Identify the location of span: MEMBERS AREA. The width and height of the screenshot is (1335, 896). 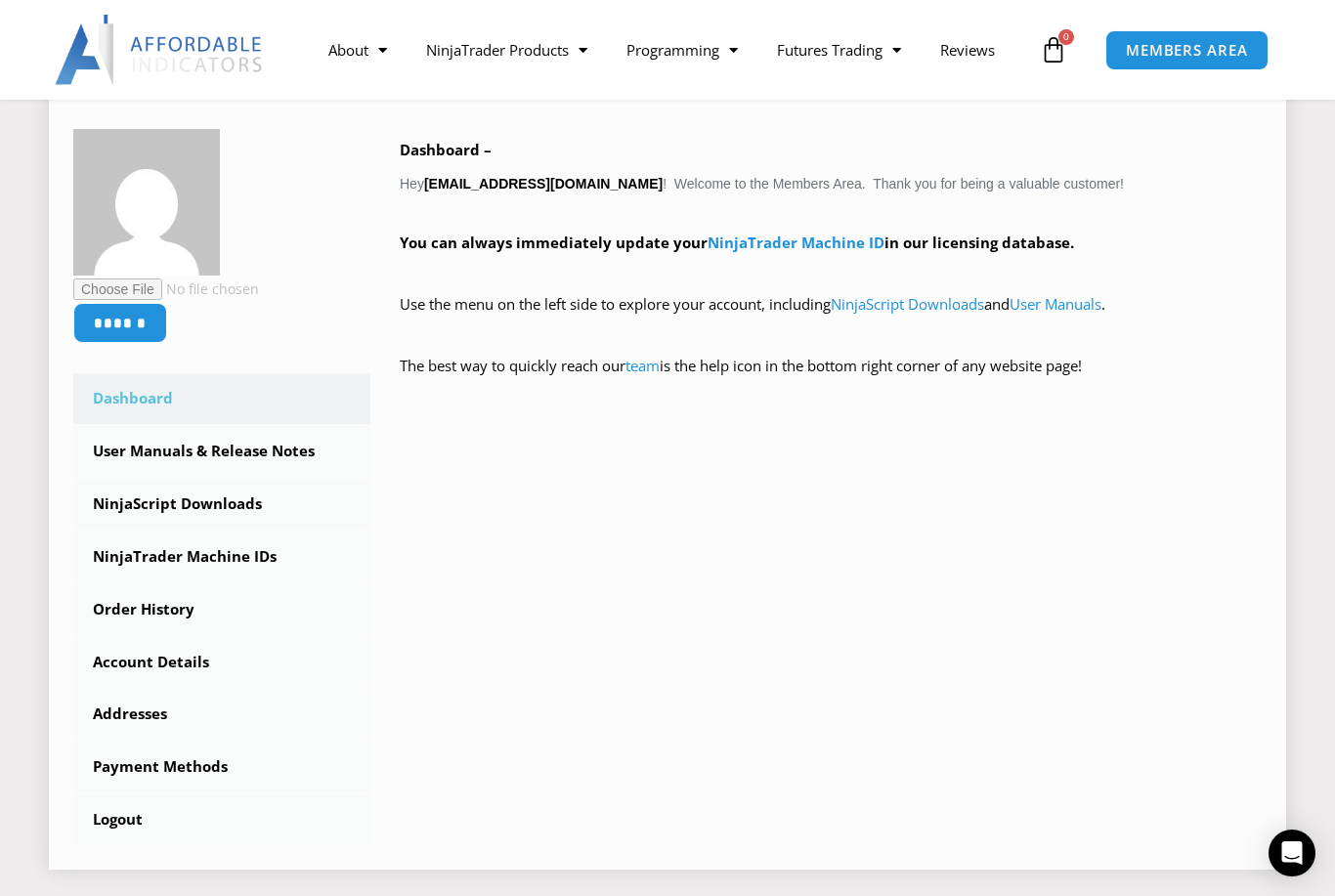
(1187, 50).